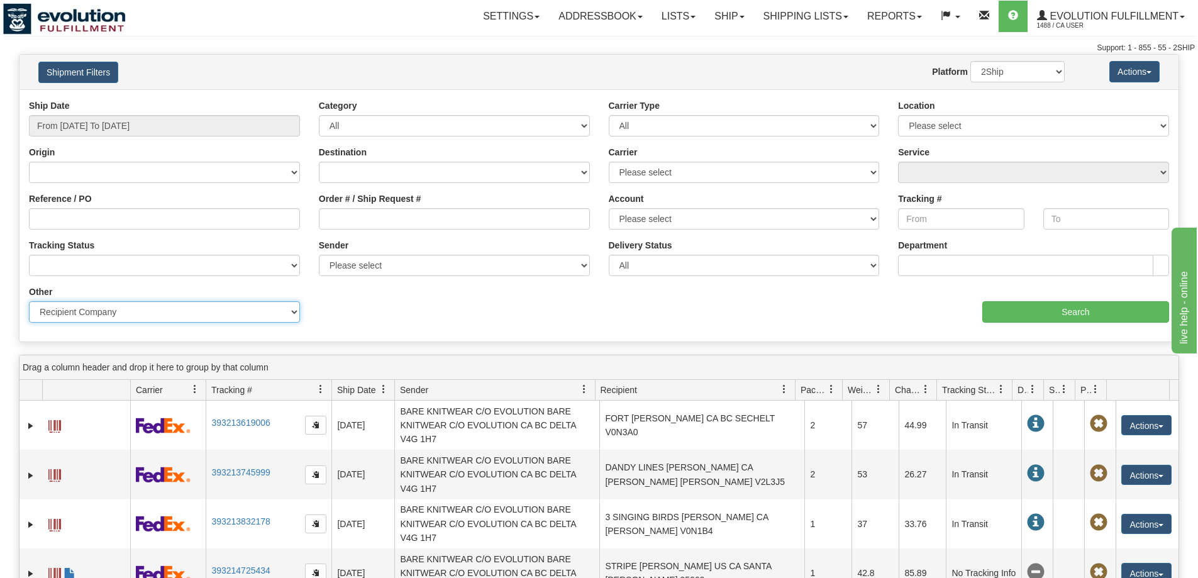 The width and height of the screenshot is (1198, 578). Describe the element at coordinates (1076, 312) in the screenshot. I see `input: Search` at that location.